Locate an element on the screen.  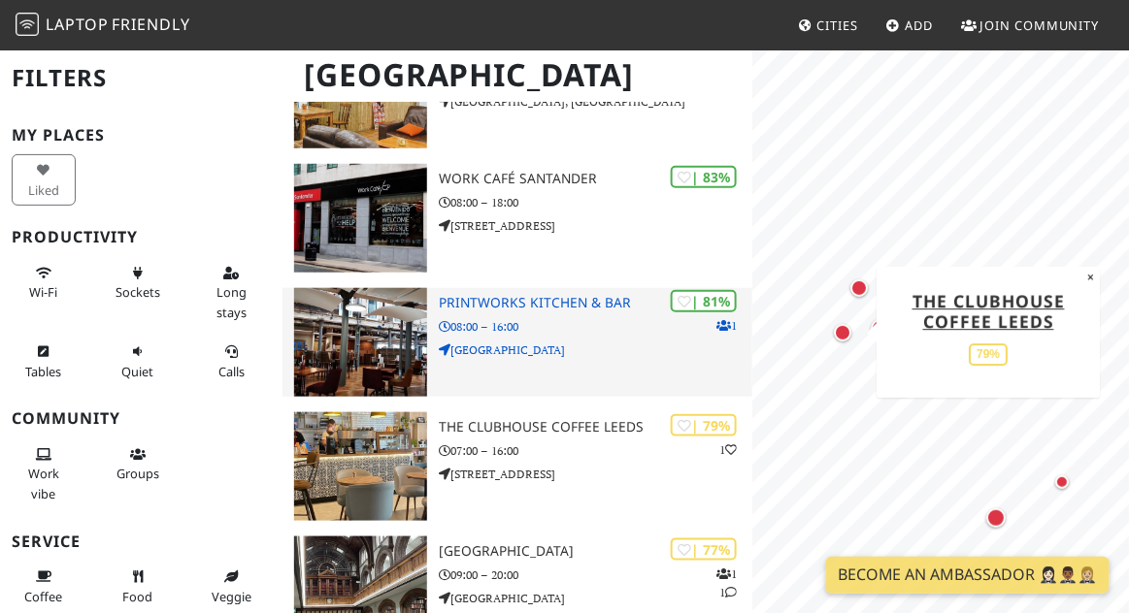
img: LaptopFriendly is located at coordinates (27, 24).